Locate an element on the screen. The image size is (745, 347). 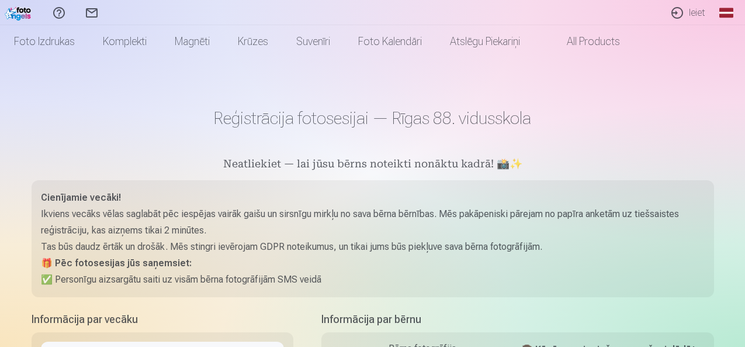
h5: Informācija par bērnu is located at coordinates (518, 319).